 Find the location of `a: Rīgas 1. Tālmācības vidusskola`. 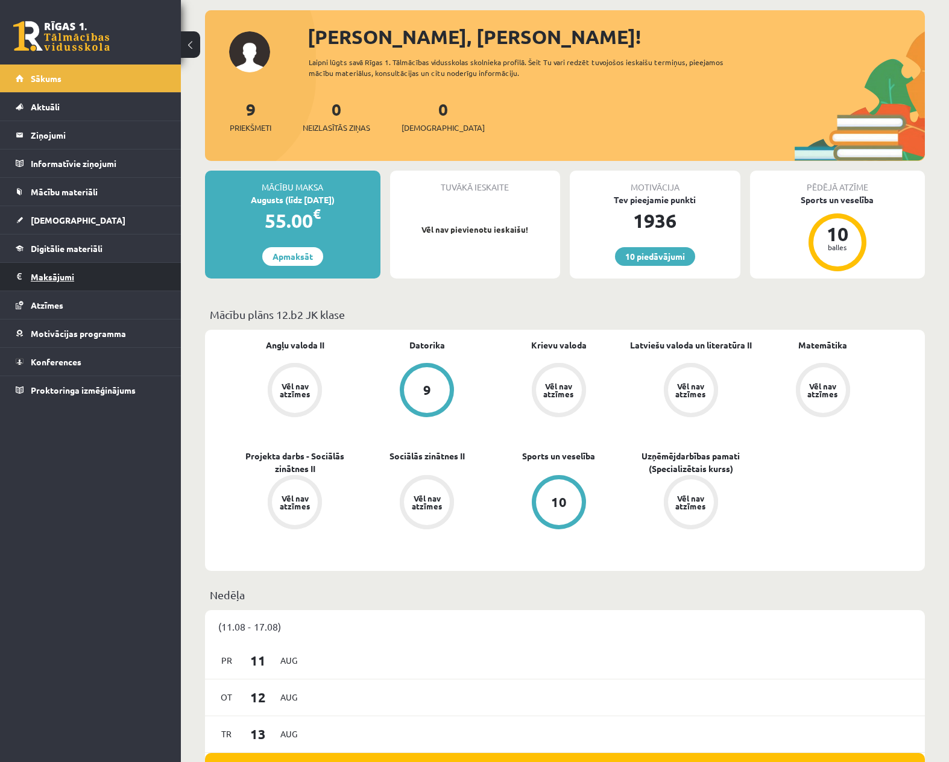

a: Rīgas 1. Tālmācības vidusskola is located at coordinates (61, 36).